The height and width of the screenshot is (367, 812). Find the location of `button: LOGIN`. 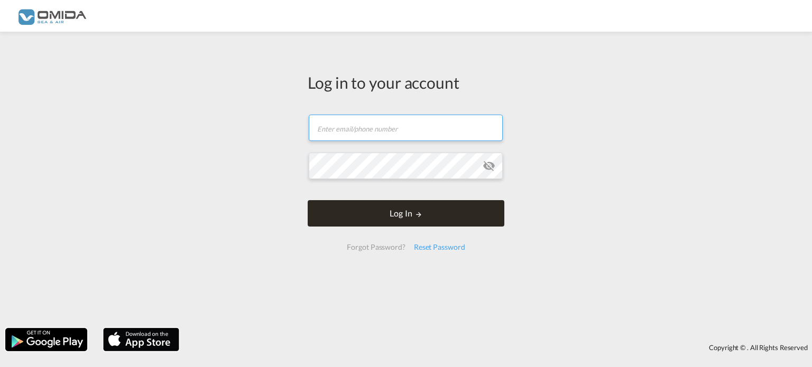

button: LOGIN is located at coordinates (406, 214).